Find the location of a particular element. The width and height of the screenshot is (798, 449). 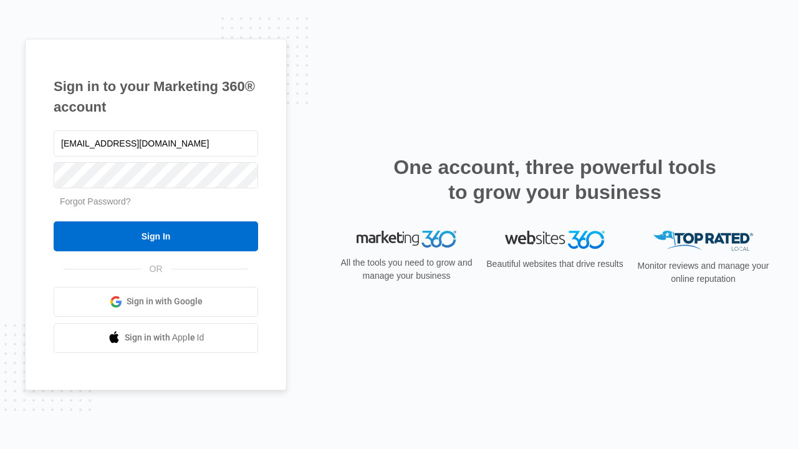

a: Sign in with Apple Id is located at coordinates (156, 338).